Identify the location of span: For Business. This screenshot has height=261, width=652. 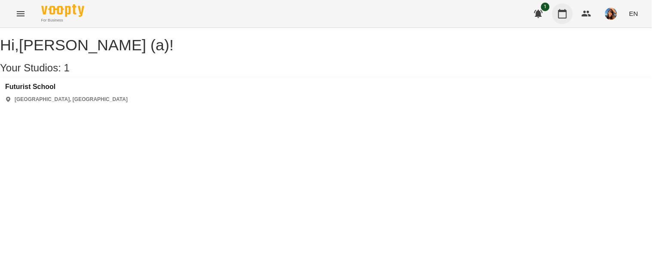
(63, 20).